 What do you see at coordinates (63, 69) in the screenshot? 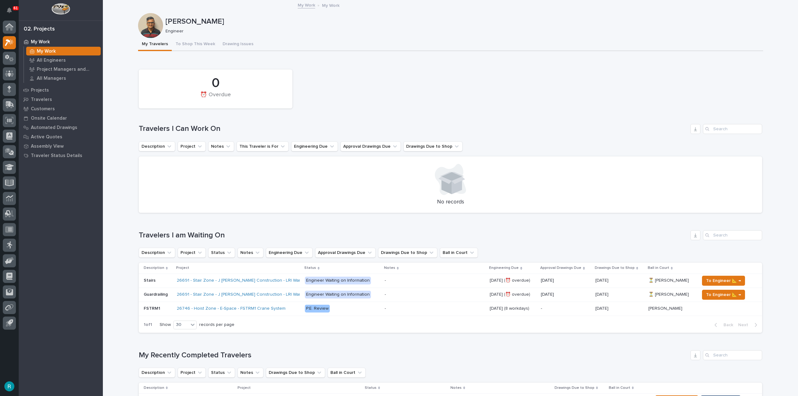
I see `a: Project Managers and Engineers` at bounding box center [63, 69].